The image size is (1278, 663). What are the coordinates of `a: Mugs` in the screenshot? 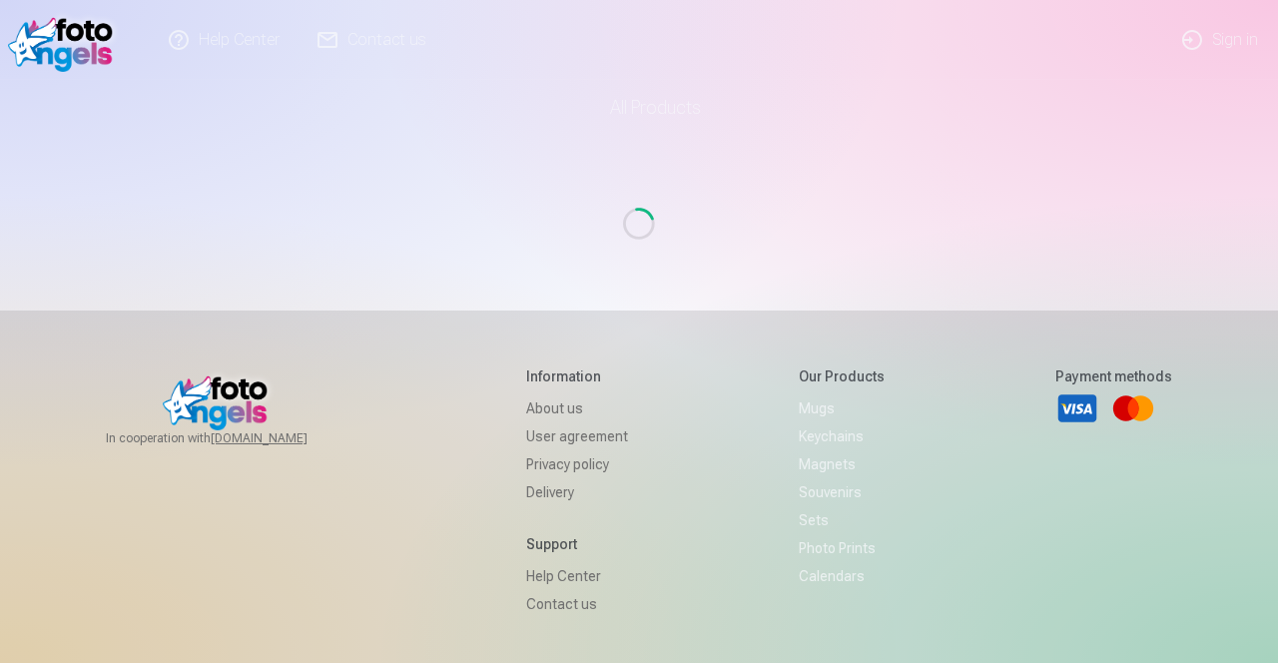 It's located at (842, 408).